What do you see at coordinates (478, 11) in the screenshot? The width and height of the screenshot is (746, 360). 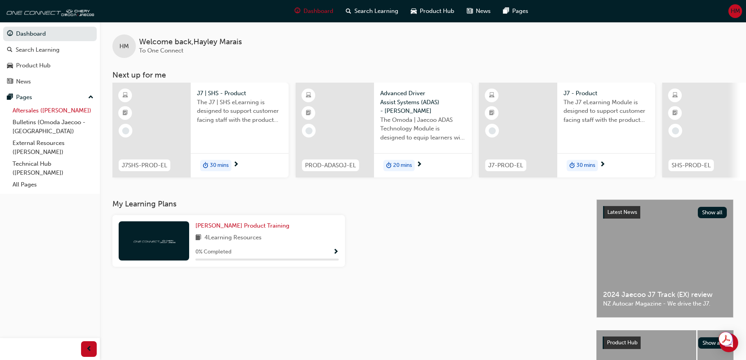 I see `a: news-iconNews` at bounding box center [478, 11].